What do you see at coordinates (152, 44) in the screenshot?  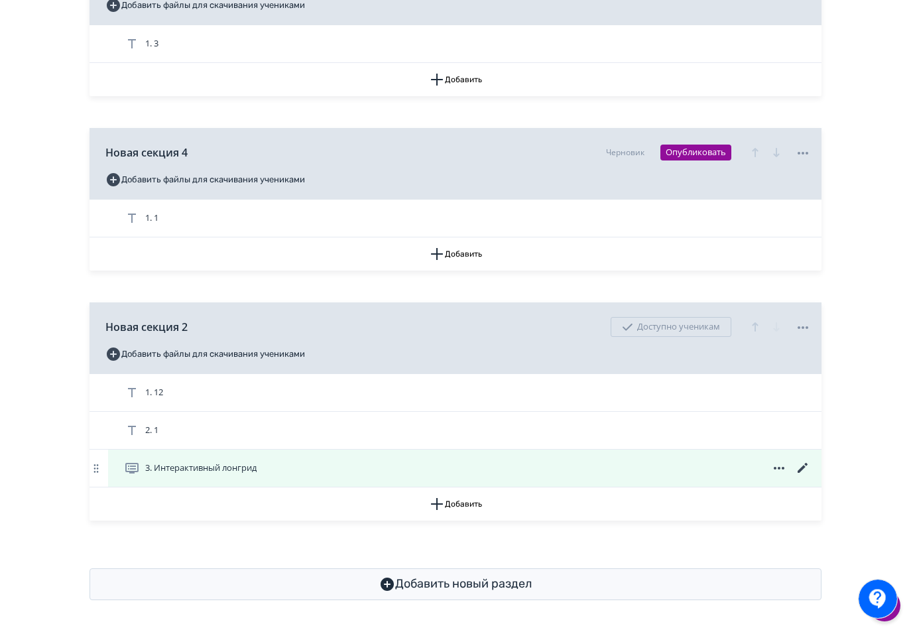 I see `span: 1. 3` at bounding box center [152, 44].